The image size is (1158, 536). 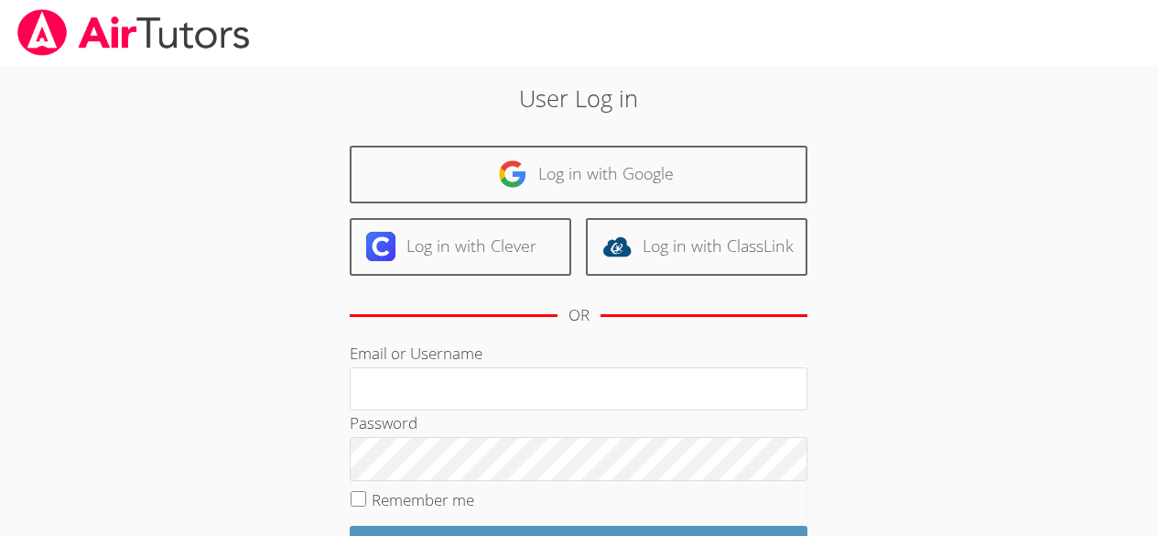 What do you see at coordinates (384, 422) in the screenshot?
I see `label: Password` at bounding box center [384, 422].